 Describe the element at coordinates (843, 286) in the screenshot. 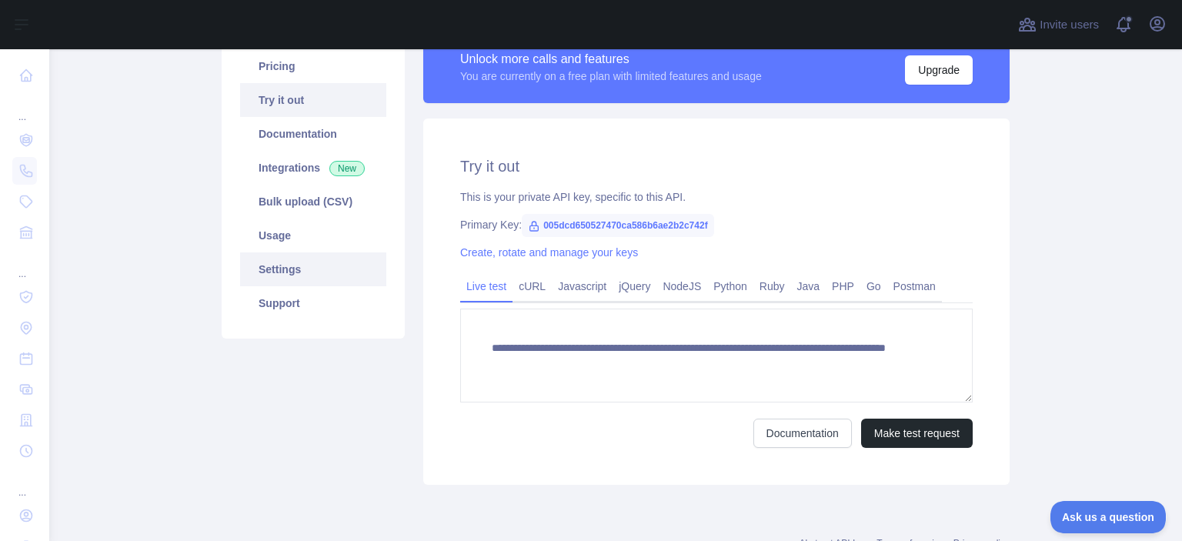

I see `a: PHP` at that location.